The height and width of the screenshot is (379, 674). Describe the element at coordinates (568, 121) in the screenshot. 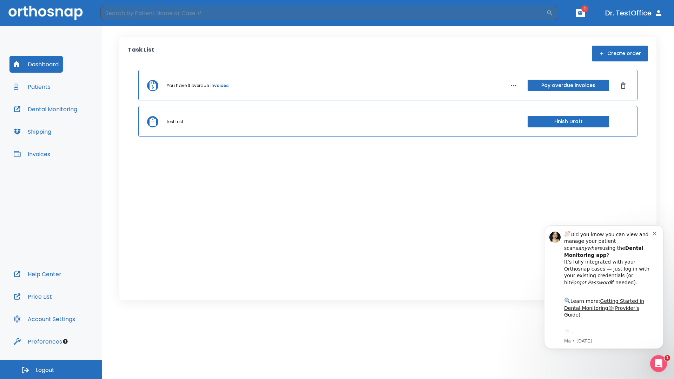

I see `button: Finish Draft` at that location.